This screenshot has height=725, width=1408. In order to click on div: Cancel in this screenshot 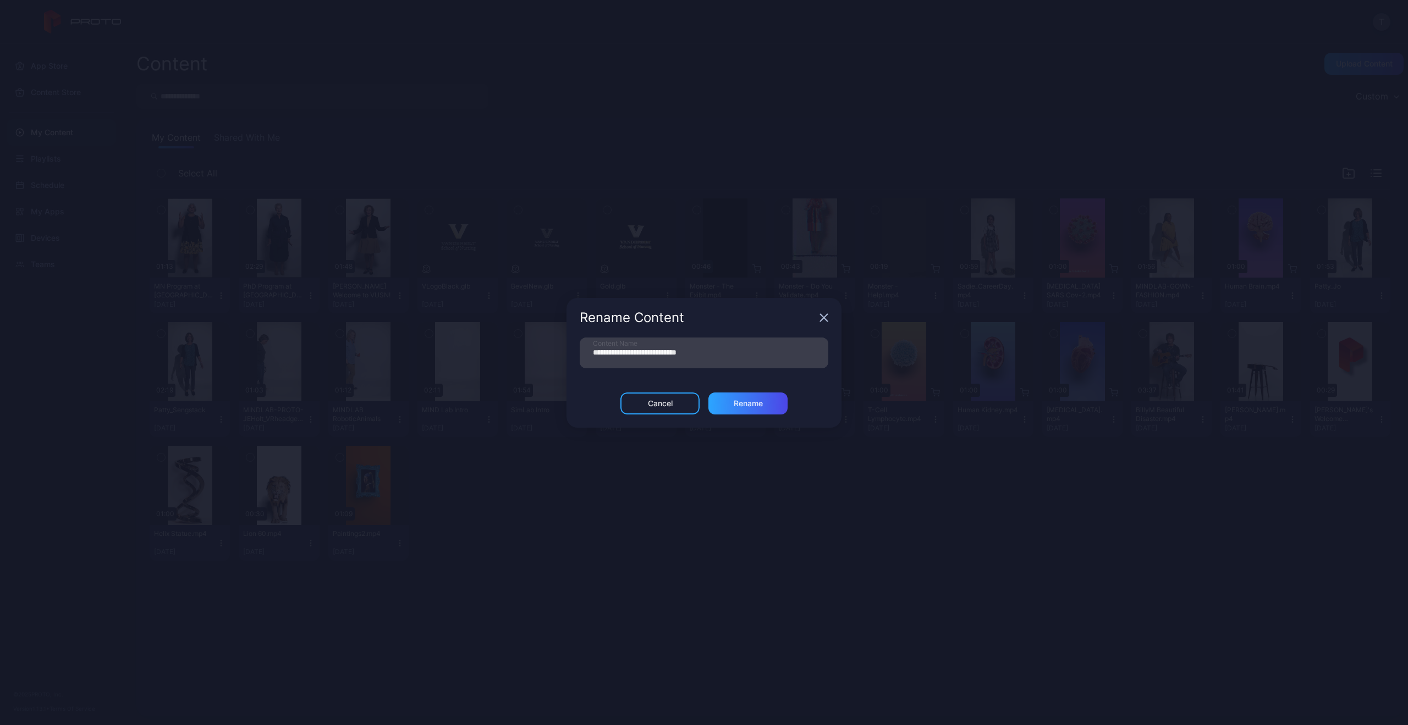, I will do `click(660, 404)`.